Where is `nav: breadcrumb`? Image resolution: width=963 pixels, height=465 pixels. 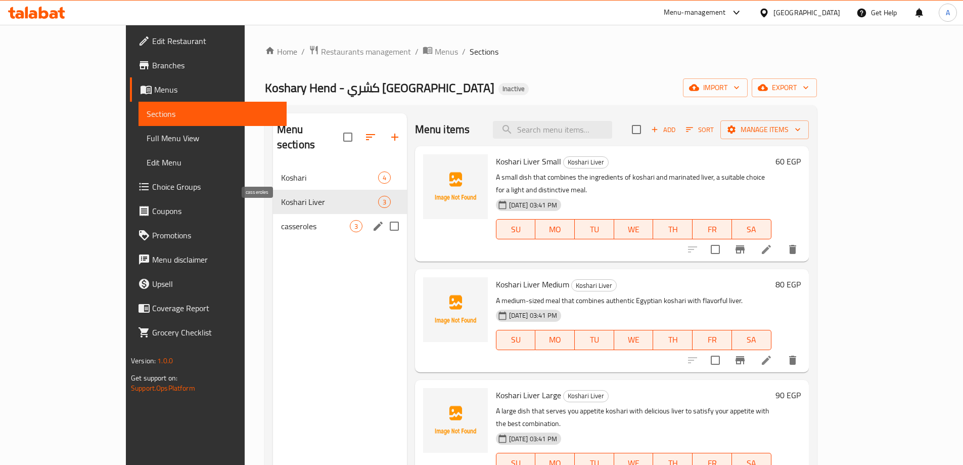
nav: breadcrumb is located at coordinates (541, 52).